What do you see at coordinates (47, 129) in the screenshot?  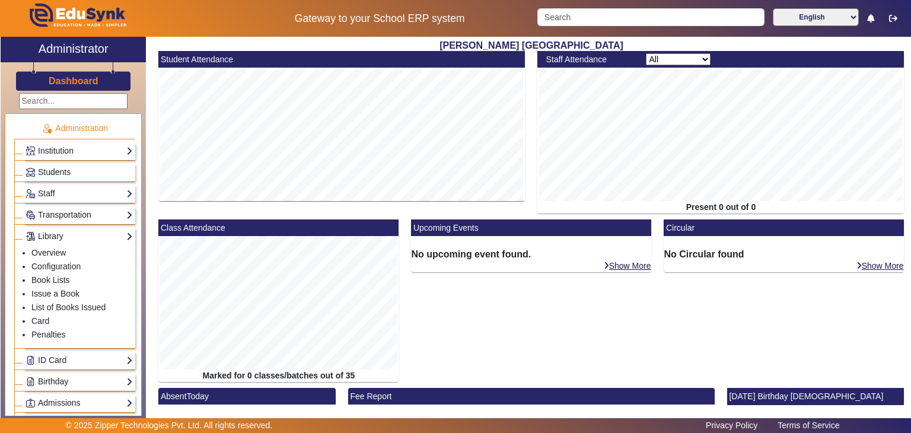 I see `img: Administration.png` at bounding box center [47, 129].